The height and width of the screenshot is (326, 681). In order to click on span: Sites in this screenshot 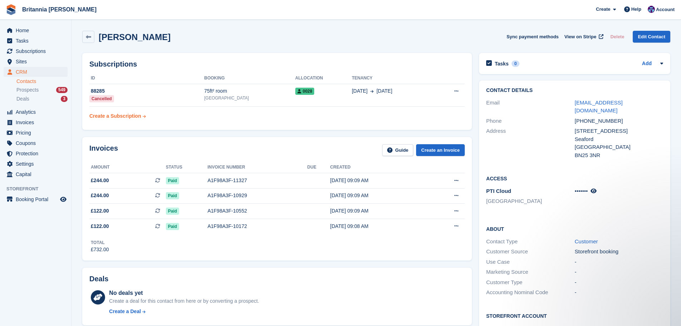, I will do `click(37, 62)`.